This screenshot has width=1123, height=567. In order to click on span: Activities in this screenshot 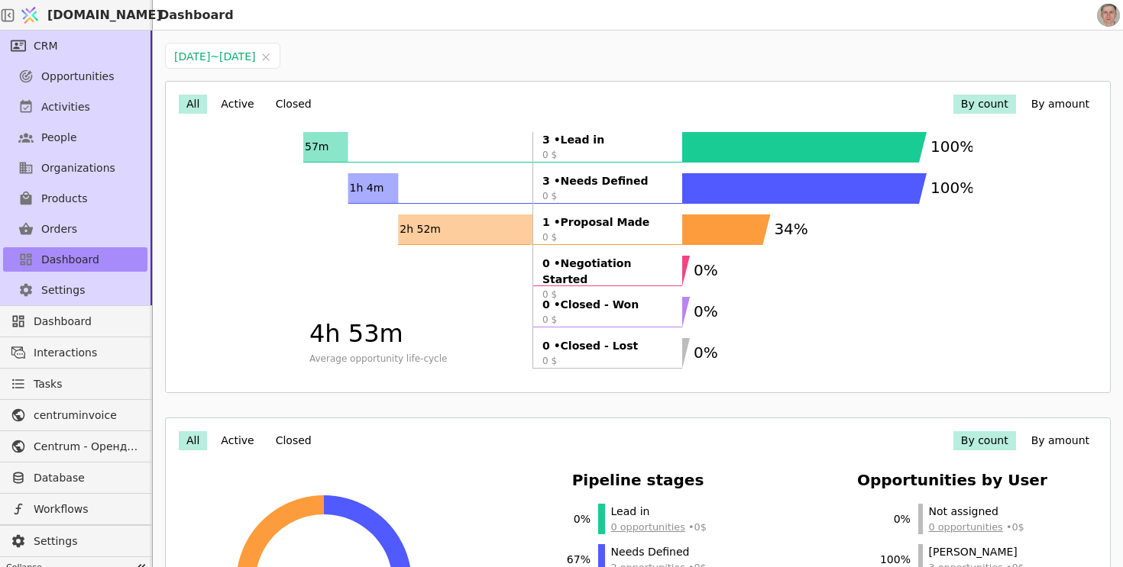, I will do `click(66, 107)`.